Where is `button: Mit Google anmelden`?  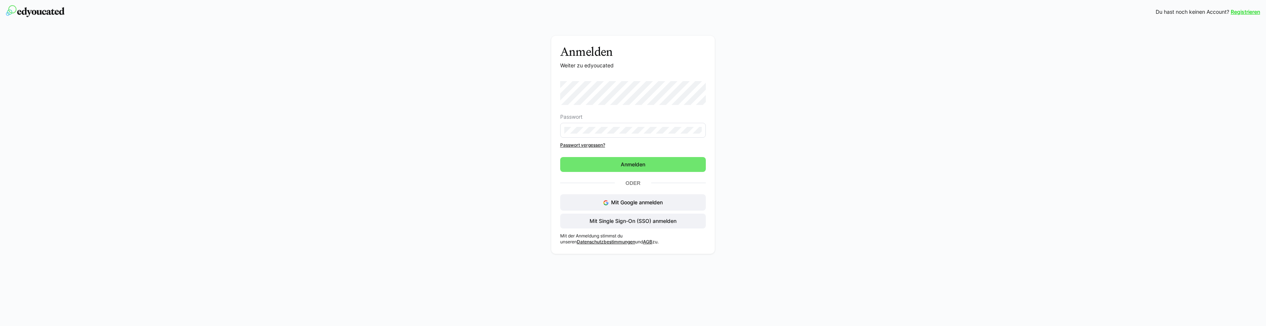
button: Mit Google anmelden is located at coordinates (633, 202).